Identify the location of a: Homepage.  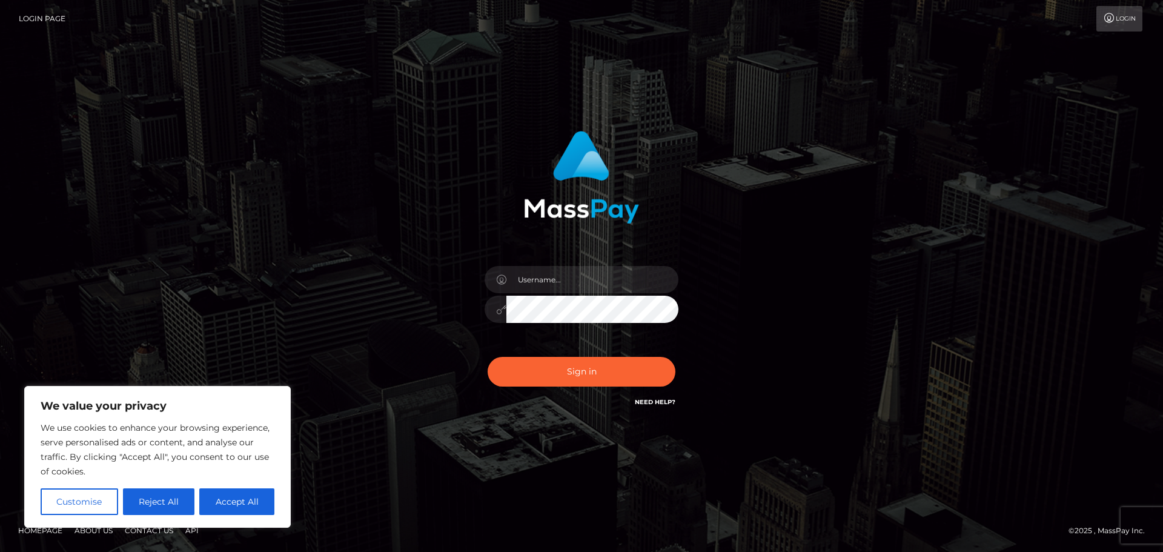
(40, 530).